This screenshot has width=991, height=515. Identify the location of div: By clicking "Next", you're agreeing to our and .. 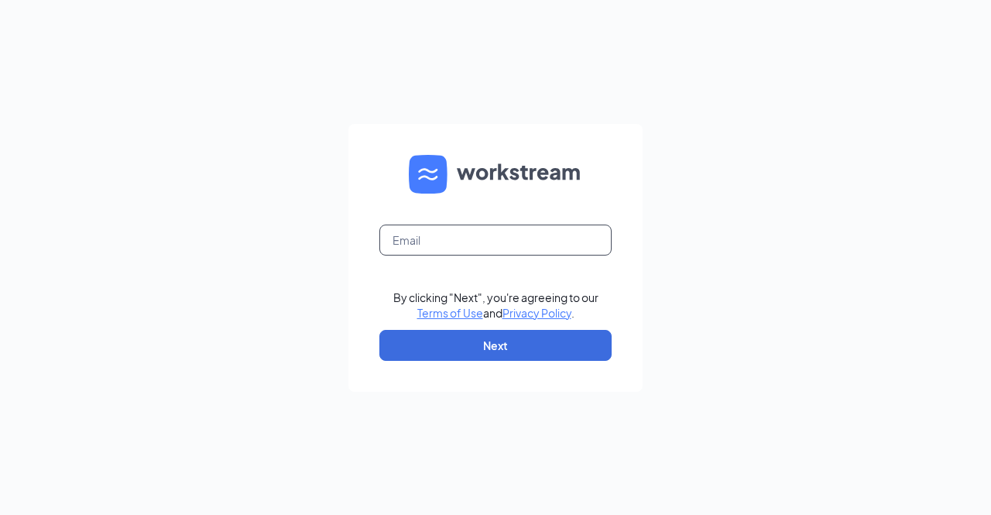
(496, 305).